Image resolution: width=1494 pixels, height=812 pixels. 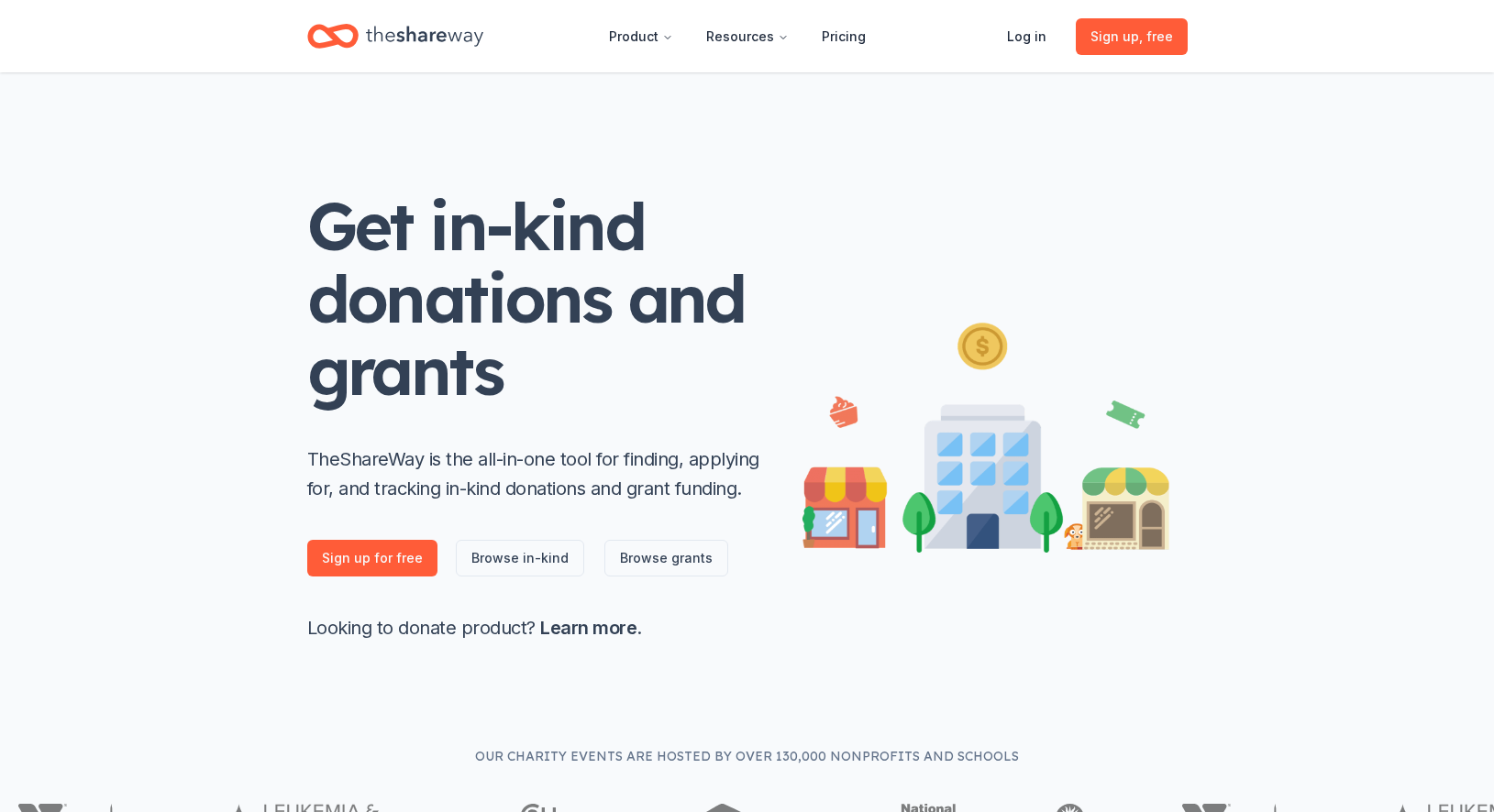 What do you see at coordinates (537, 628) in the screenshot?
I see `p: Looking to donate product? .` at bounding box center [537, 628].